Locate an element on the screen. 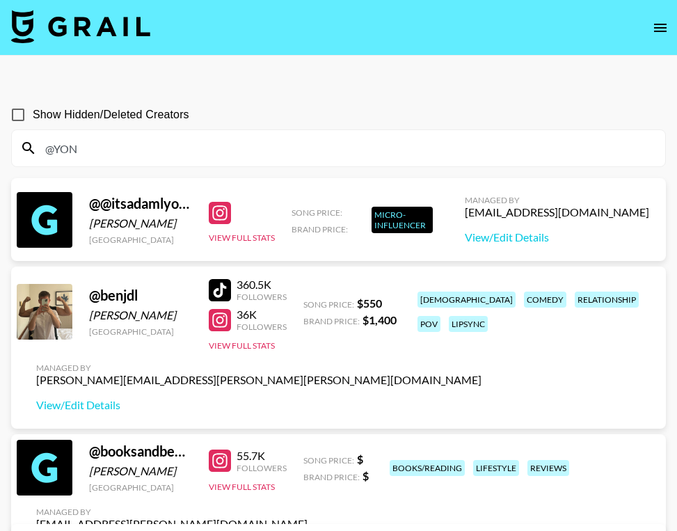 This screenshot has height=531, width=677. div: books/reading is located at coordinates (427, 468).